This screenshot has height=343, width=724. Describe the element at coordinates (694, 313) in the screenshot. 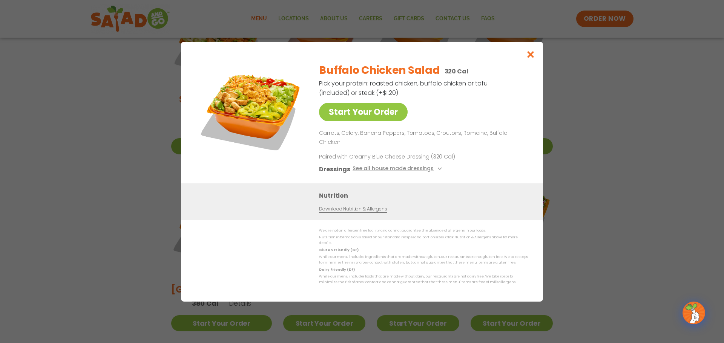

I see `img: wpChatIcon` at that location.